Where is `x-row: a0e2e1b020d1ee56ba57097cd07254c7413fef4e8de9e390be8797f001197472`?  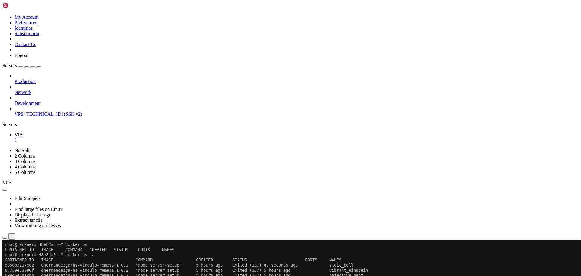
x-row: a0e2e1b020d1ee56ba57097cd07254c7413fef4e8de9e390be8797f001197472 is located at coordinates (253, 77).